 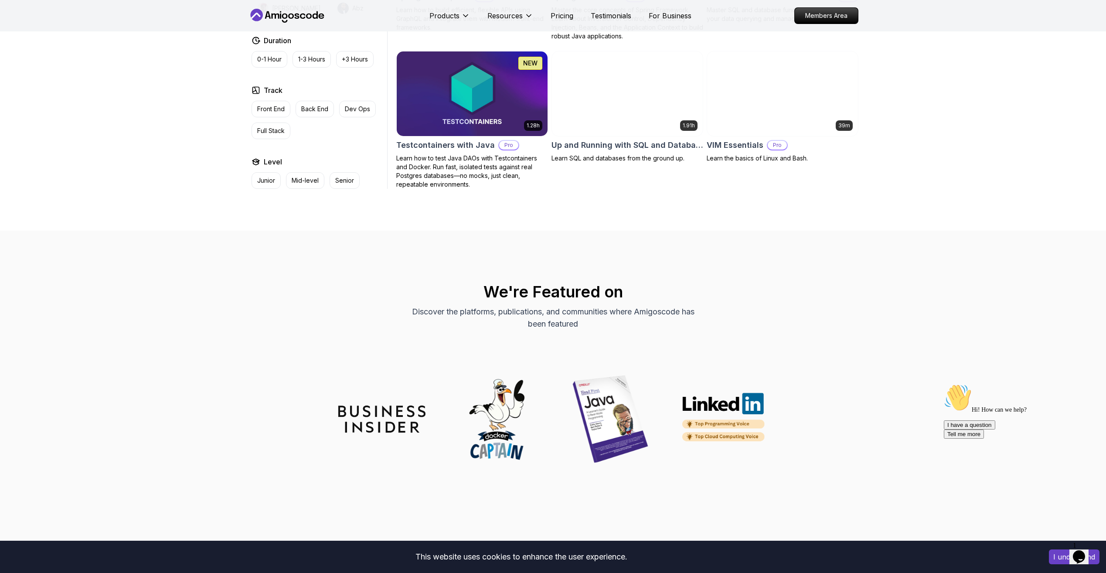 I want to click on h2: Track, so click(x=273, y=90).